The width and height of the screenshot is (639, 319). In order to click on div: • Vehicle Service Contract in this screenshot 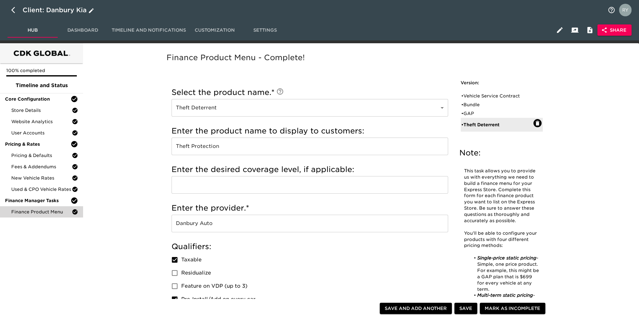, I will do `click(497, 96)`.